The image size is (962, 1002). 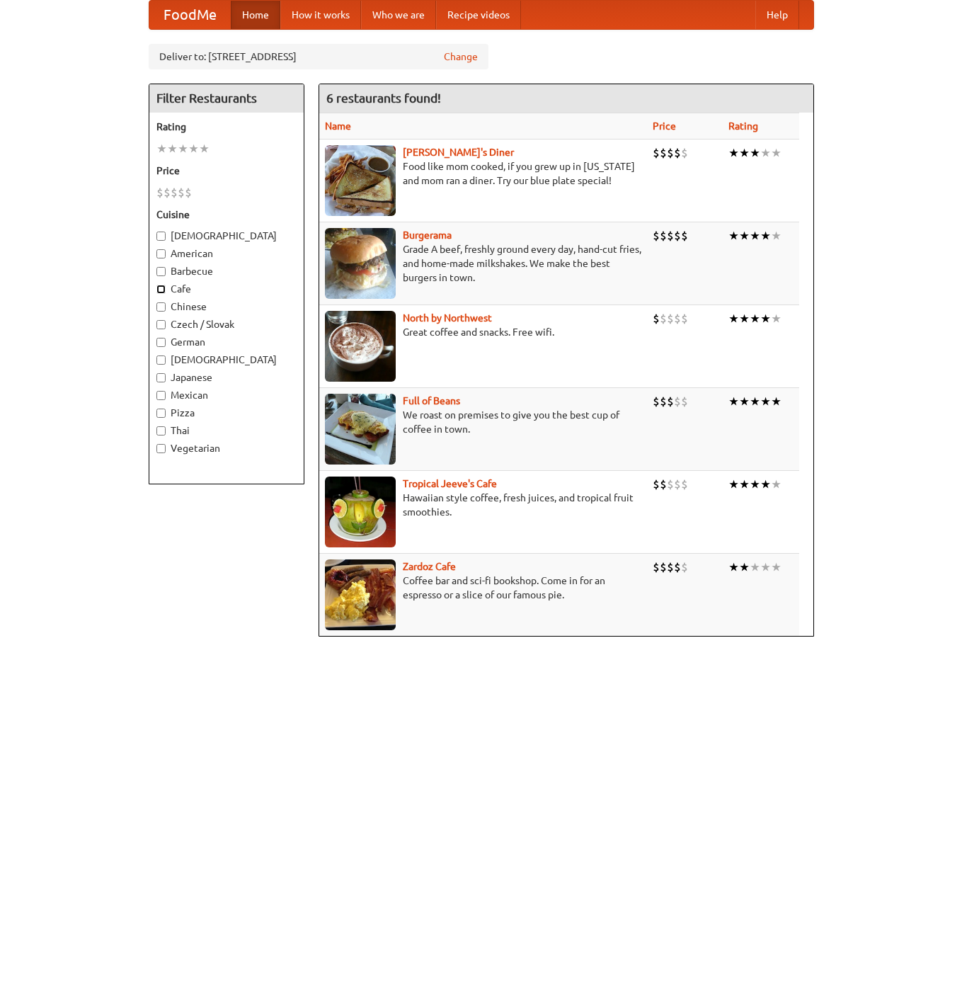 What do you see at coordinates (360, 346) in the screenshot?
I see `img: north.jpg` at bounding box center [360, 346].